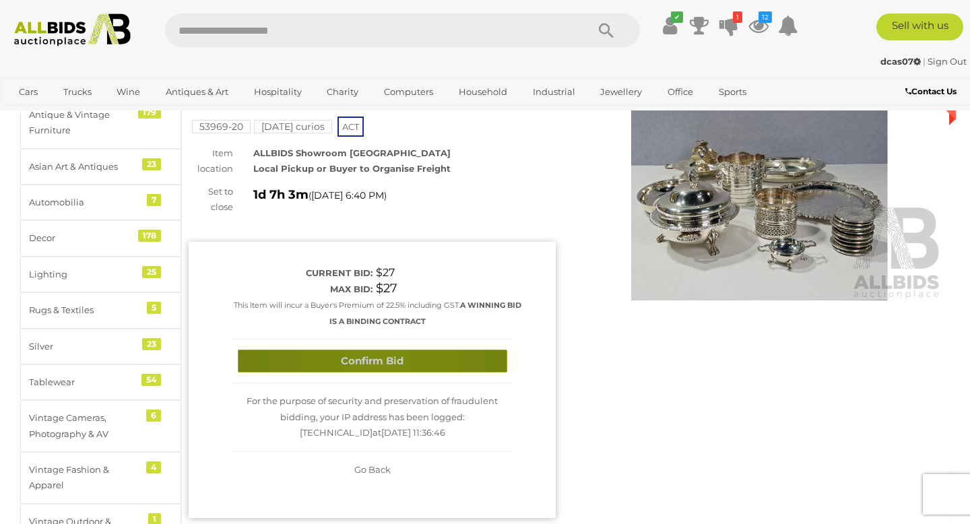 This screenshot has height=524, width=970. I want to click on b: A WINNING BID IS A BINDING CONTRACT, so click(425, 313).